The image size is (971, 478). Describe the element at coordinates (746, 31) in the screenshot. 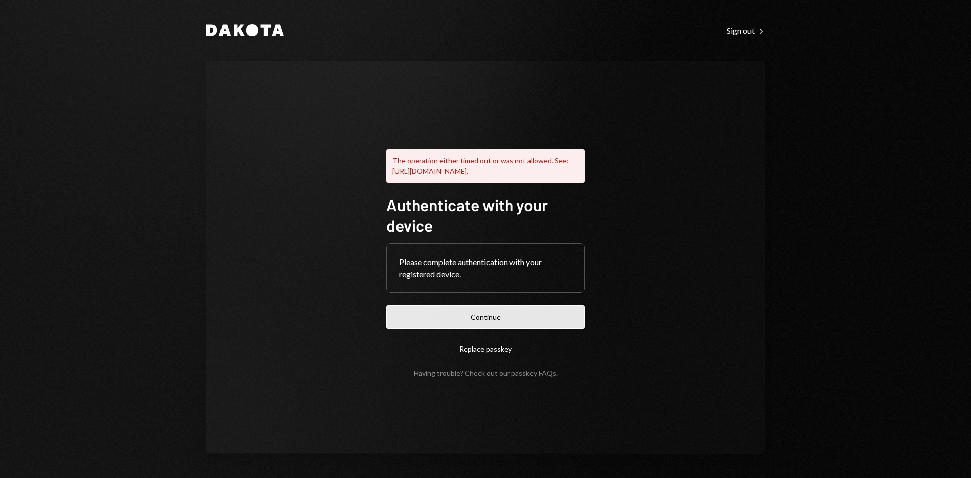

I see `div: Sign out` at that location.